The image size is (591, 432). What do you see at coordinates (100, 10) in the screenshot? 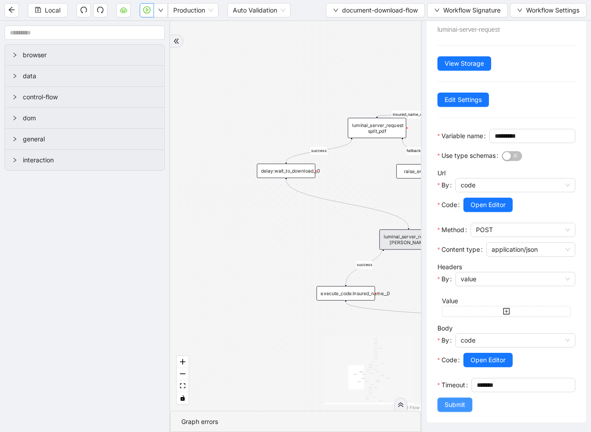
I see `button: redo` at bounding box center [100, 10].